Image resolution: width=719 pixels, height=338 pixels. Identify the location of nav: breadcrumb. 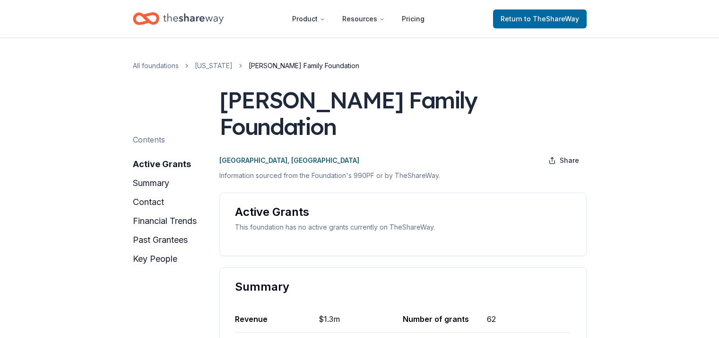
(360, 66).